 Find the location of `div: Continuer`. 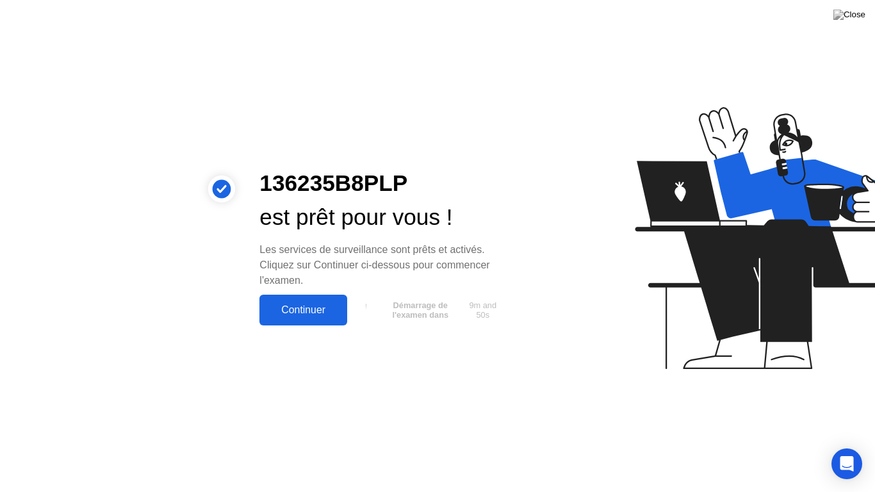

div: Continuer is located at coordinates (303, 310).